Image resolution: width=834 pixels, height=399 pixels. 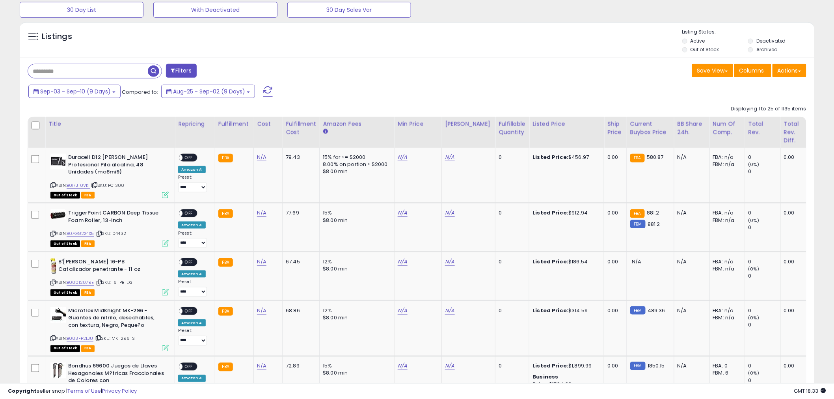 What do you see at coordinates (656, 366) in the screenshot?
I see `span: 1850.15` at bounding box center [656, 366].